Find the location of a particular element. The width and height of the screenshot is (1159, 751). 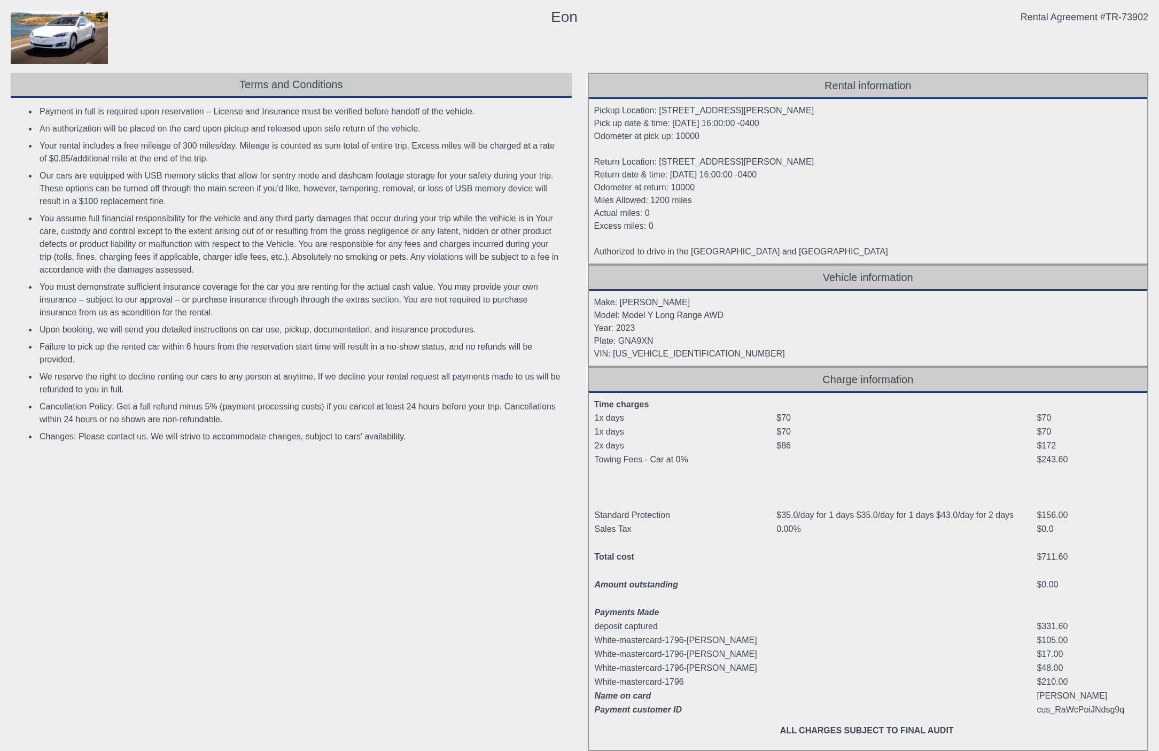

div: Rental Agreement #TR-73902 is located at coordinates (1084, 17).